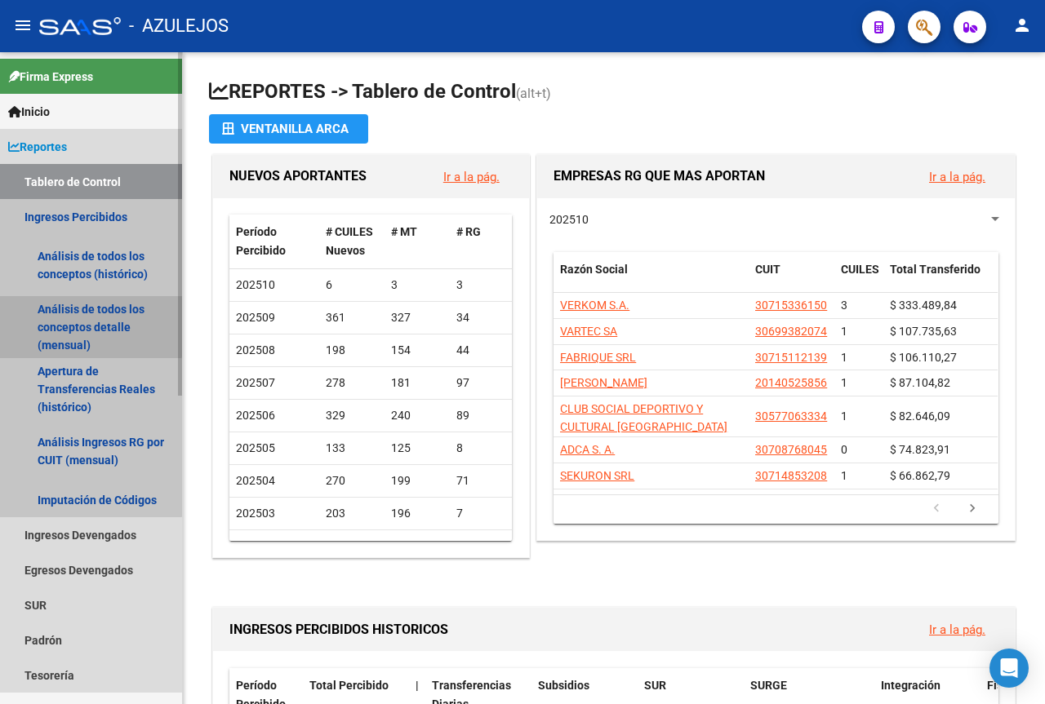 Image resolution: width=1045 pixels, height=704 pixels. Describe the element at coordinates (51, 77) in the screenshot. I see `span: Firma Express` at that location.